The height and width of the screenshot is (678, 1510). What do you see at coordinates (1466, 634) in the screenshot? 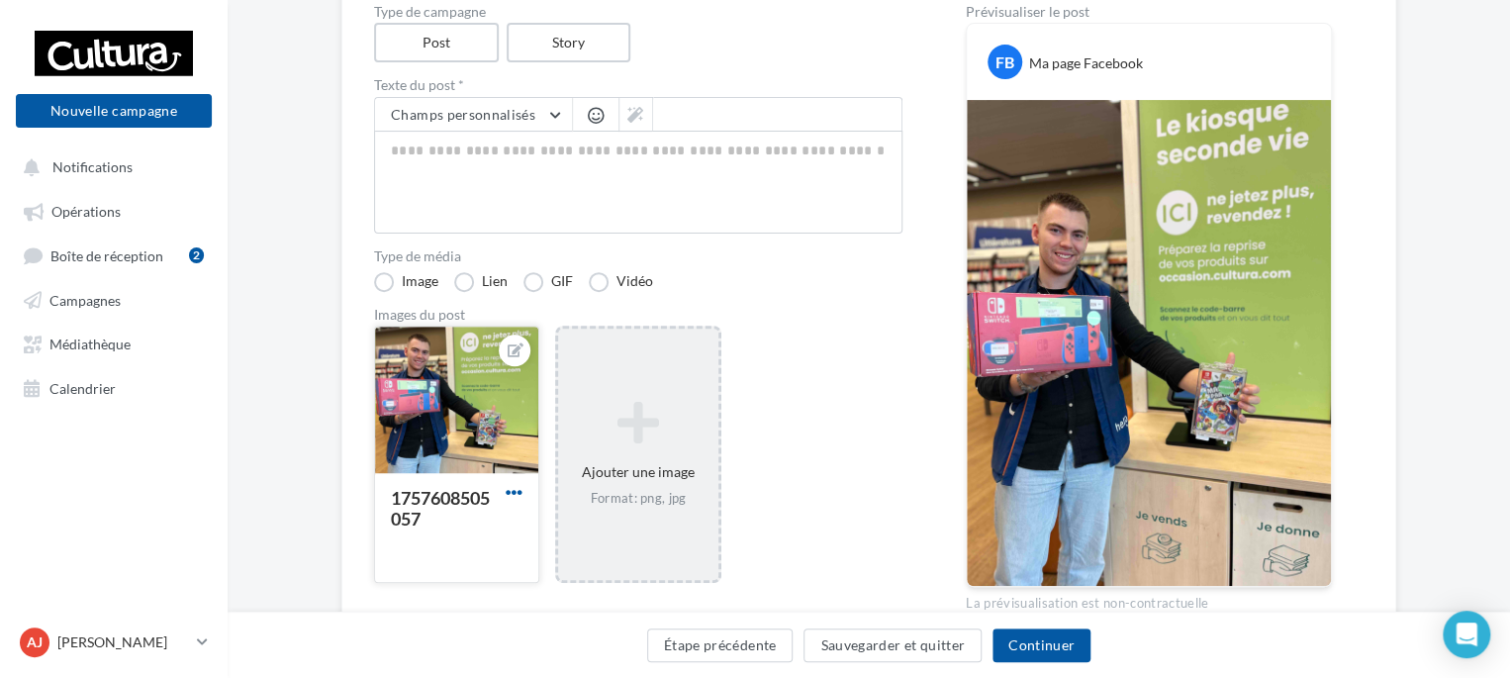
I see `div: Open Intercom Messenger` at bounding box center [1466, 634].